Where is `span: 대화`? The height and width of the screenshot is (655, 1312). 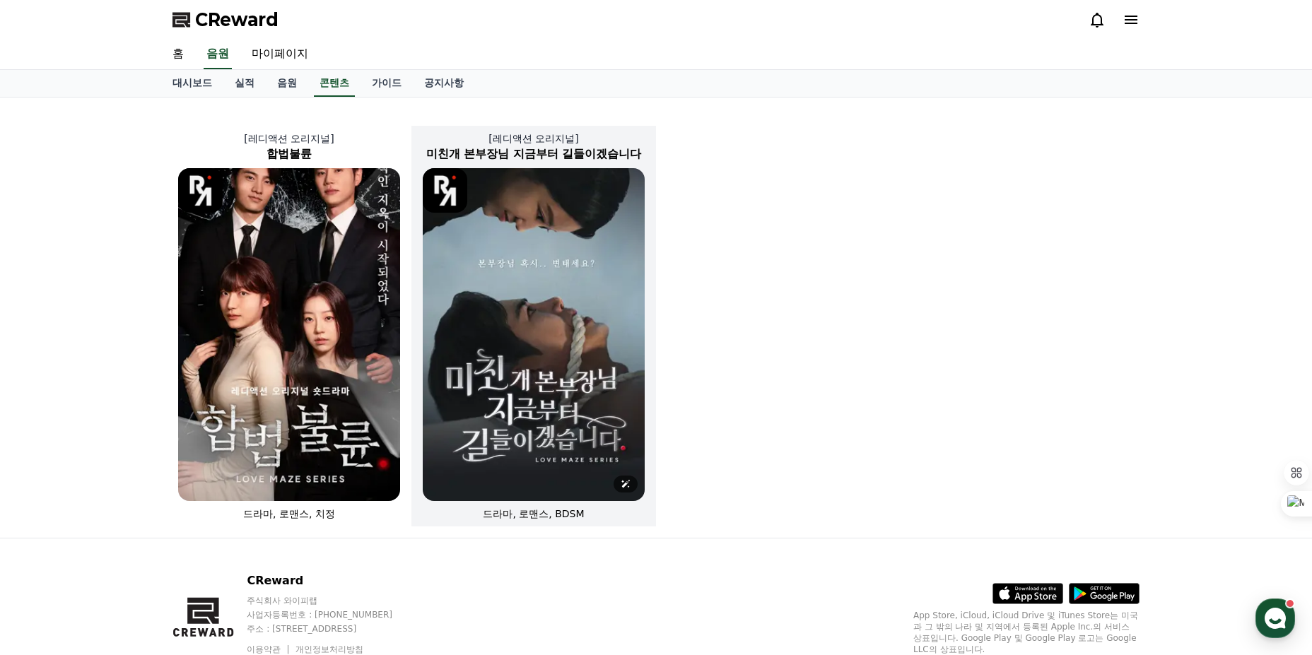
span: 대화 is located at coordinates (138, 476).